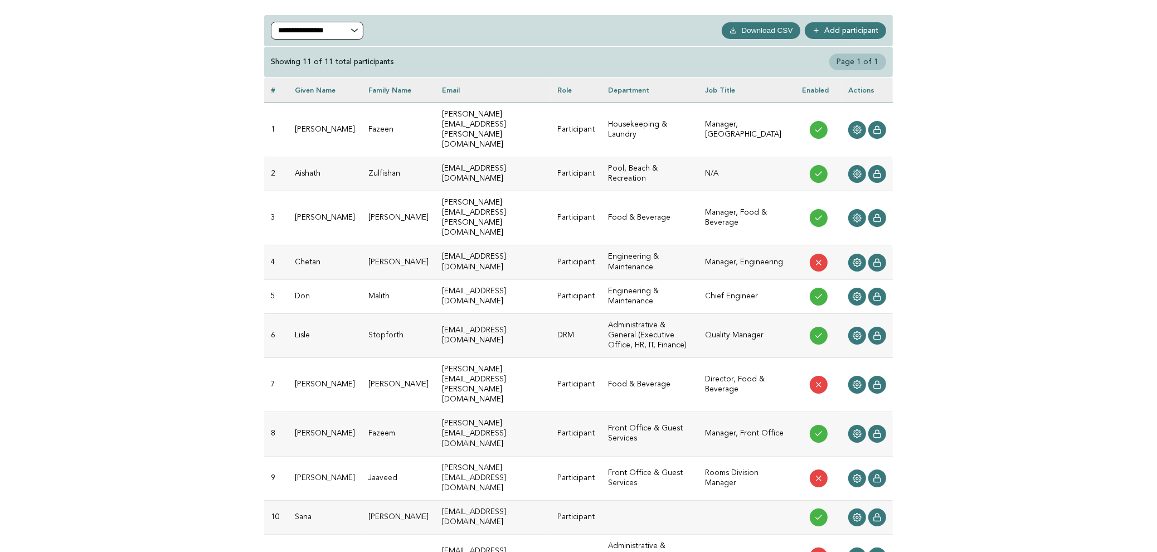 This screenshot has height=552, width=1157. What do you see at coordinates (276, 434) in the screenshot?
I see `td: 8` at bounding box center [276, 434].